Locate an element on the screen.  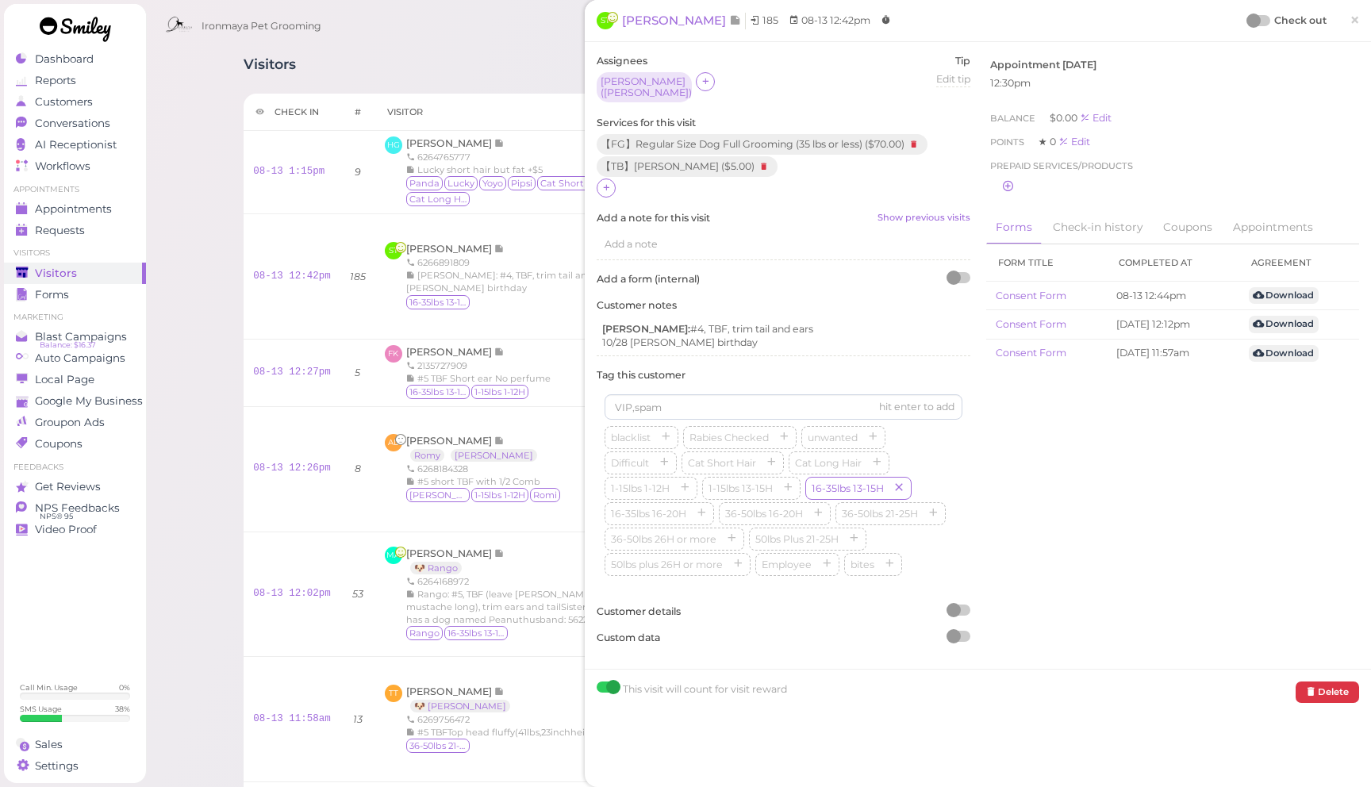
span: Pipsi is located at coordinates (521, 183).